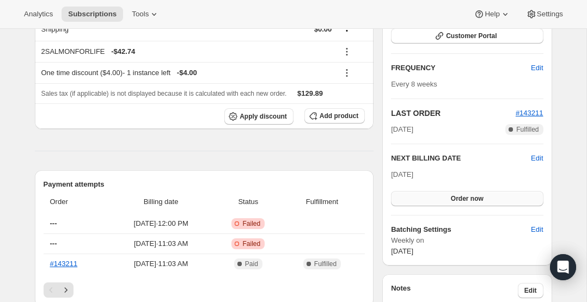  Describe the element at coordinates (529, 113) in the screenshot. I see `button: #143211` at that location.